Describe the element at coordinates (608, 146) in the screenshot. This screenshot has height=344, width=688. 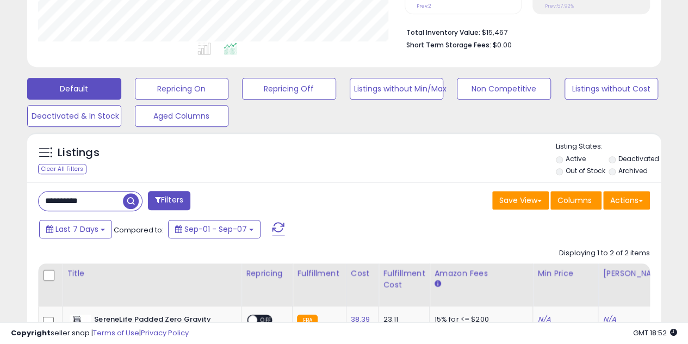
I see `p: Listing States:` at that location.